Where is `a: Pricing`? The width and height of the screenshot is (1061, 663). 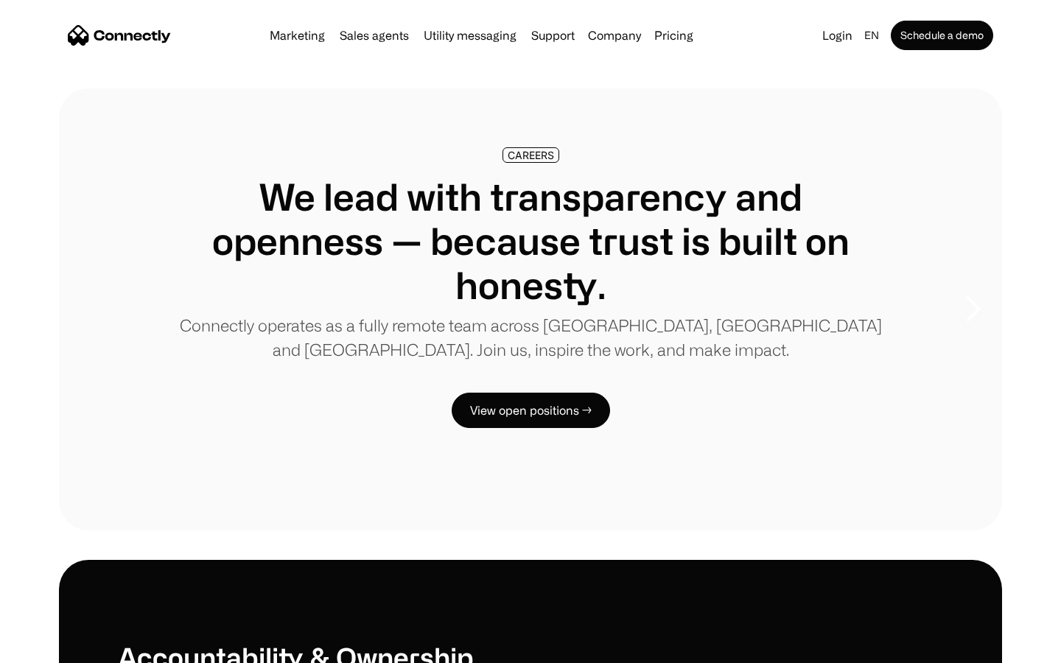 a: Pricing is located at coordinates (673, 35).